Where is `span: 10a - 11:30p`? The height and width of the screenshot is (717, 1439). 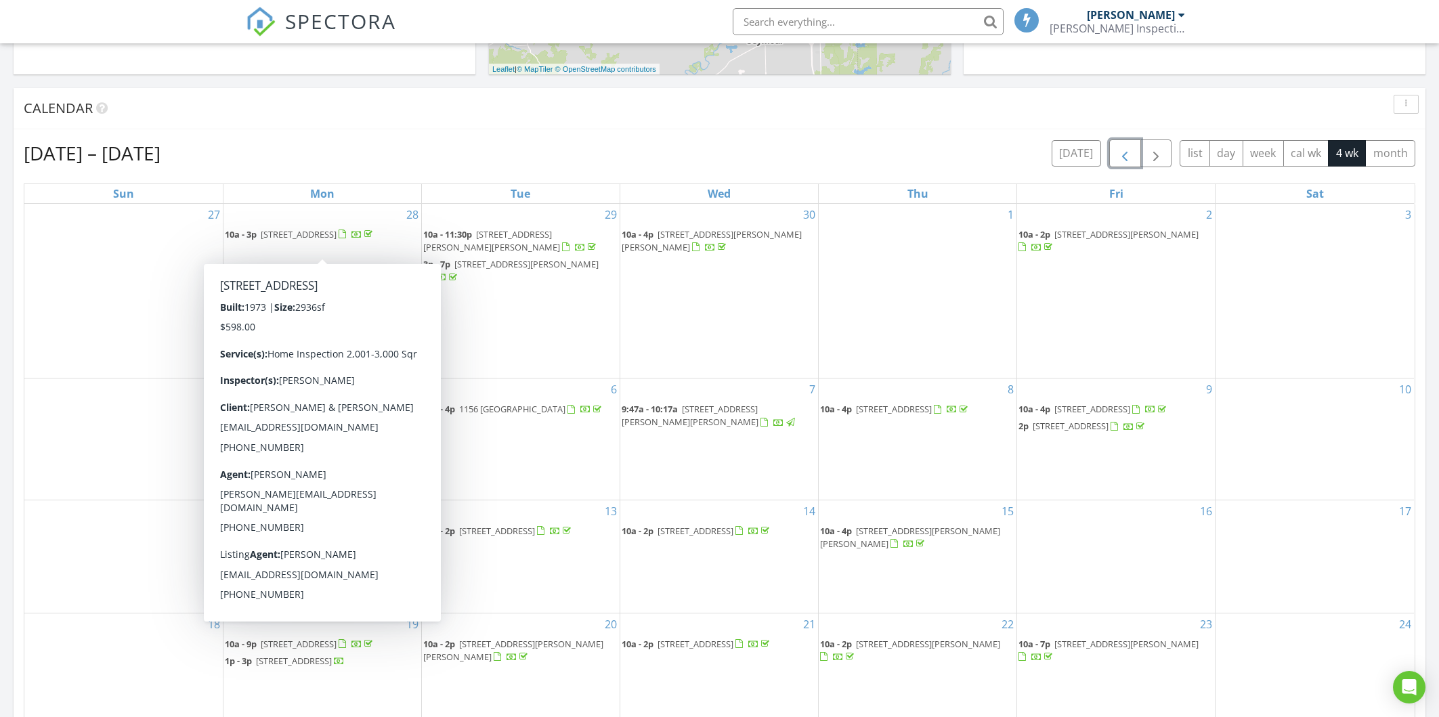
span: 10a - 11:30p is located at coordinates (448, 234).